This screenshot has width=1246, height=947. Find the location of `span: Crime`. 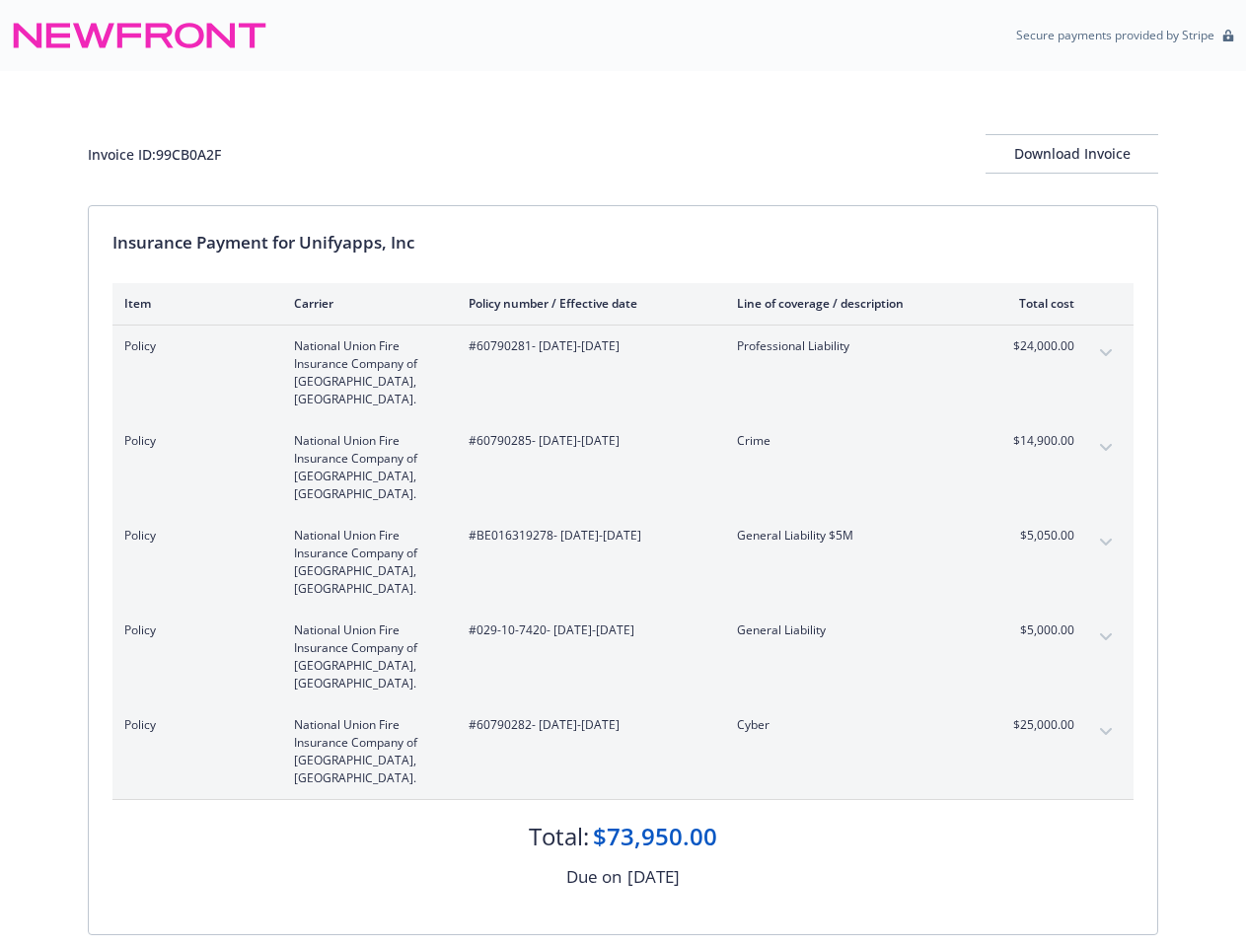

span: Crime is located at coordinates (853, 441).